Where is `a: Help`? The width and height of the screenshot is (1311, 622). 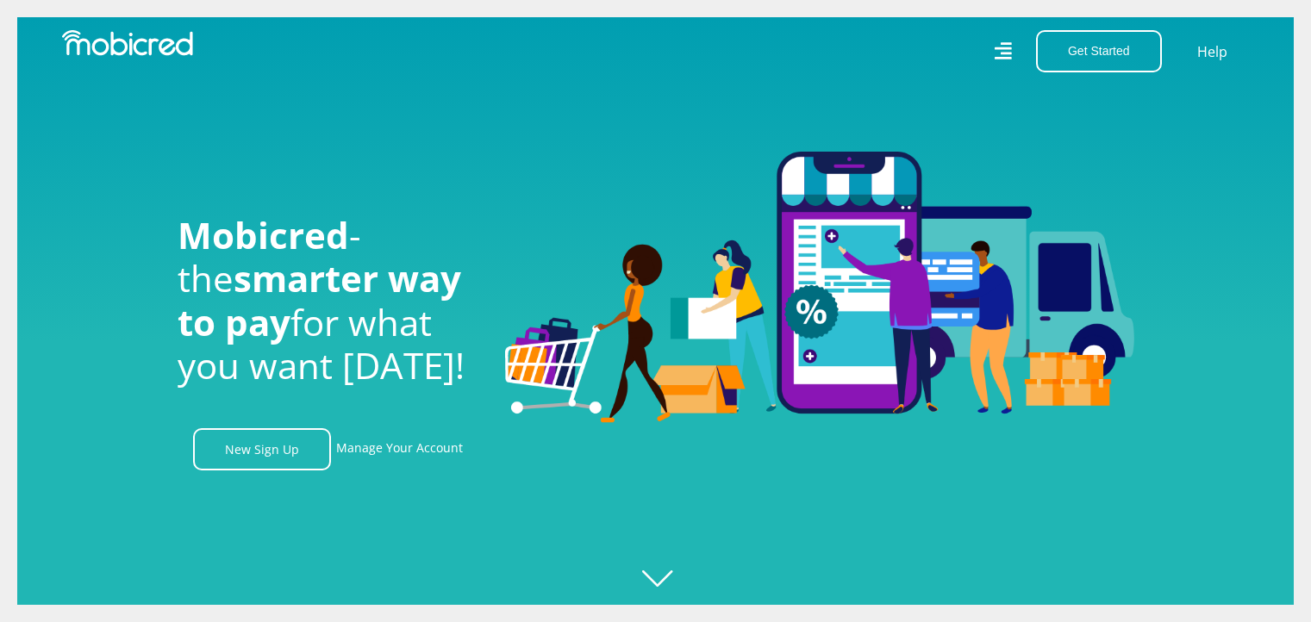
a: Help is located at coordinates (1212, 52).